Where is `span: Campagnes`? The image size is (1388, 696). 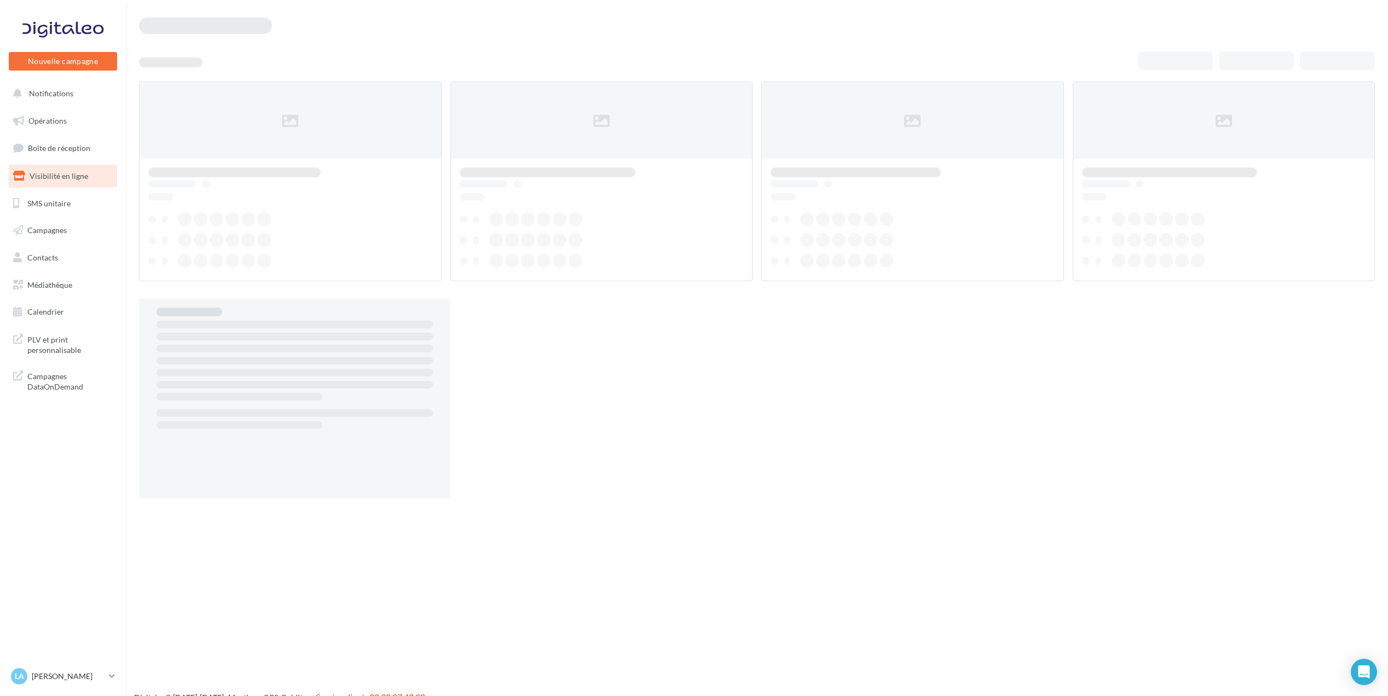
span: Campagnes is located at coordinates (47, 230).